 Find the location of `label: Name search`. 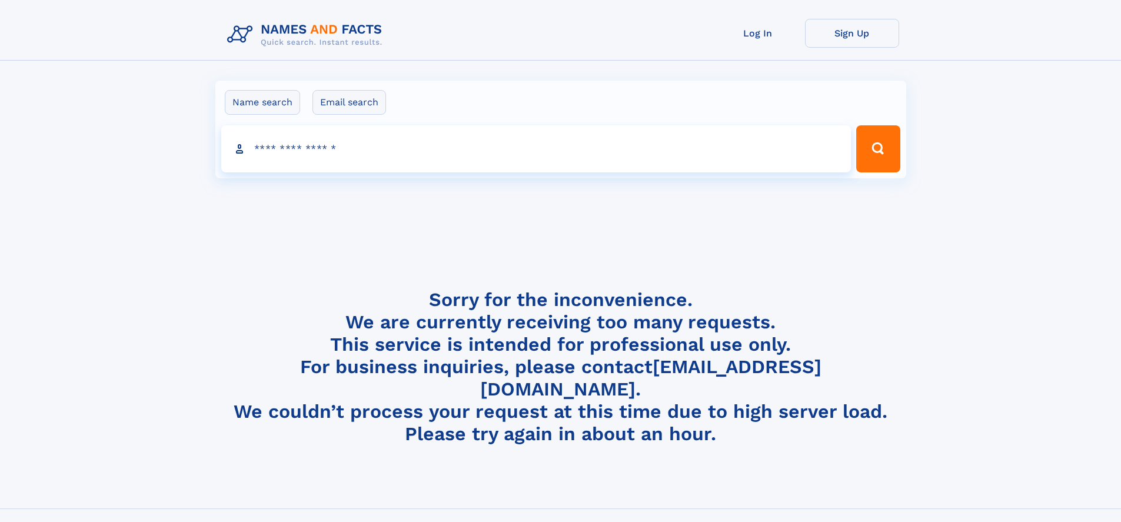

label: Name search is located at coordinates (262, 102).